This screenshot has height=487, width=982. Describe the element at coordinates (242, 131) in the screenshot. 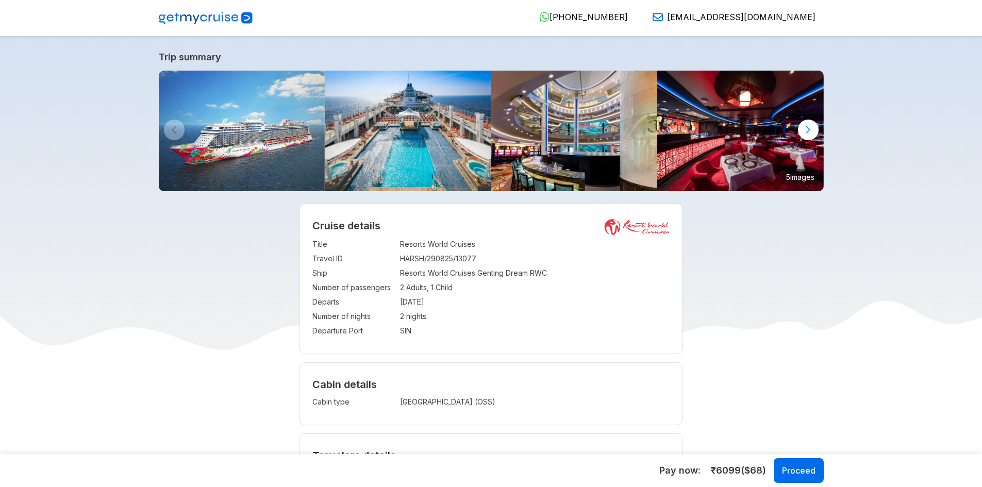

I see `img: GentingDreambyResortsWorldCruises-KlookIndia.jpg` at that location.